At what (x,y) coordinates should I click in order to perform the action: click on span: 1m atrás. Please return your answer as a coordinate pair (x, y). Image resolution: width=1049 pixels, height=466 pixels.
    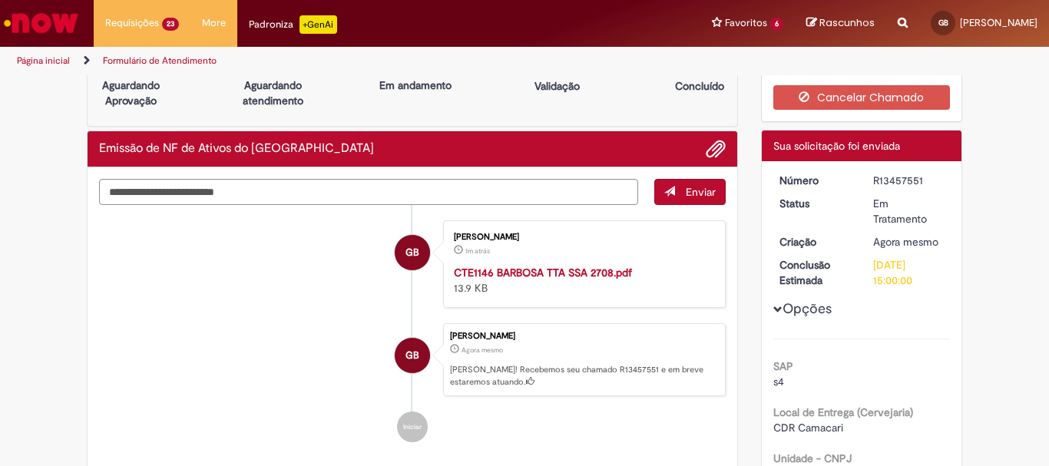
    Looking at the image, I should click on (478, 251).